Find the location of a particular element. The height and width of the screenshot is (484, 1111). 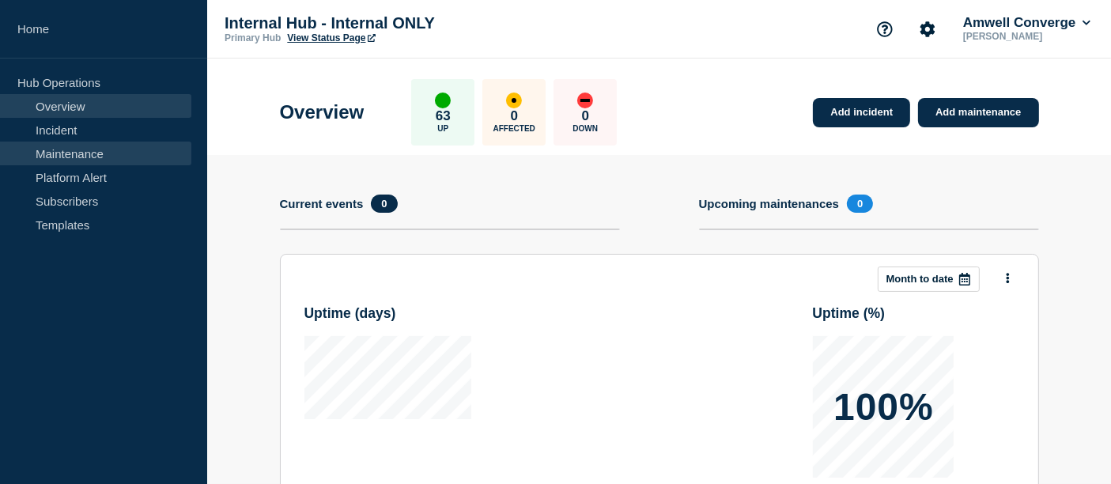

p: Affected is located at coordinates (514, 128).